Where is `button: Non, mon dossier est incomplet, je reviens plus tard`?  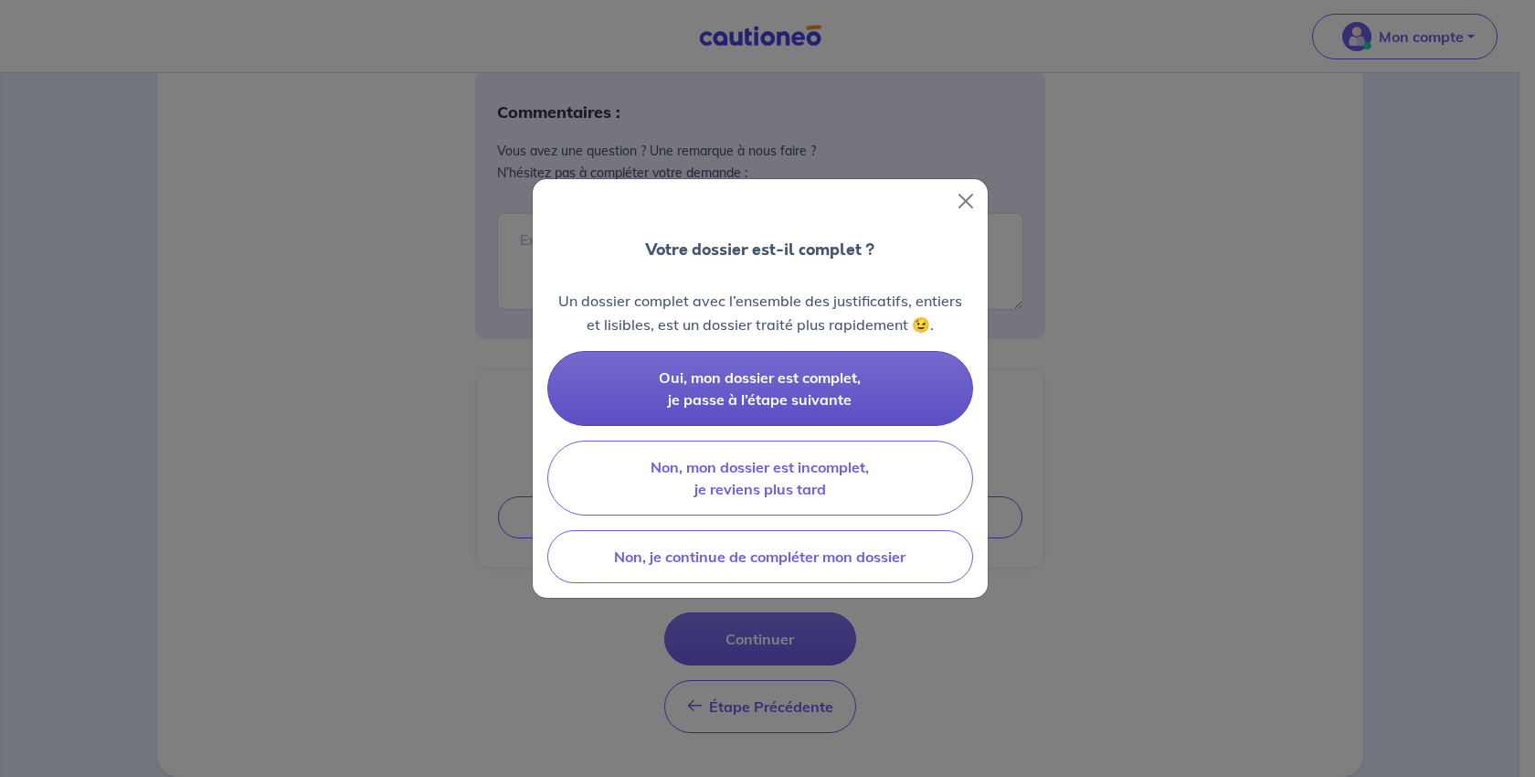
button: Non, mon dossier est incomplet, je reviens plus tard is located at coordinates (760, 478).